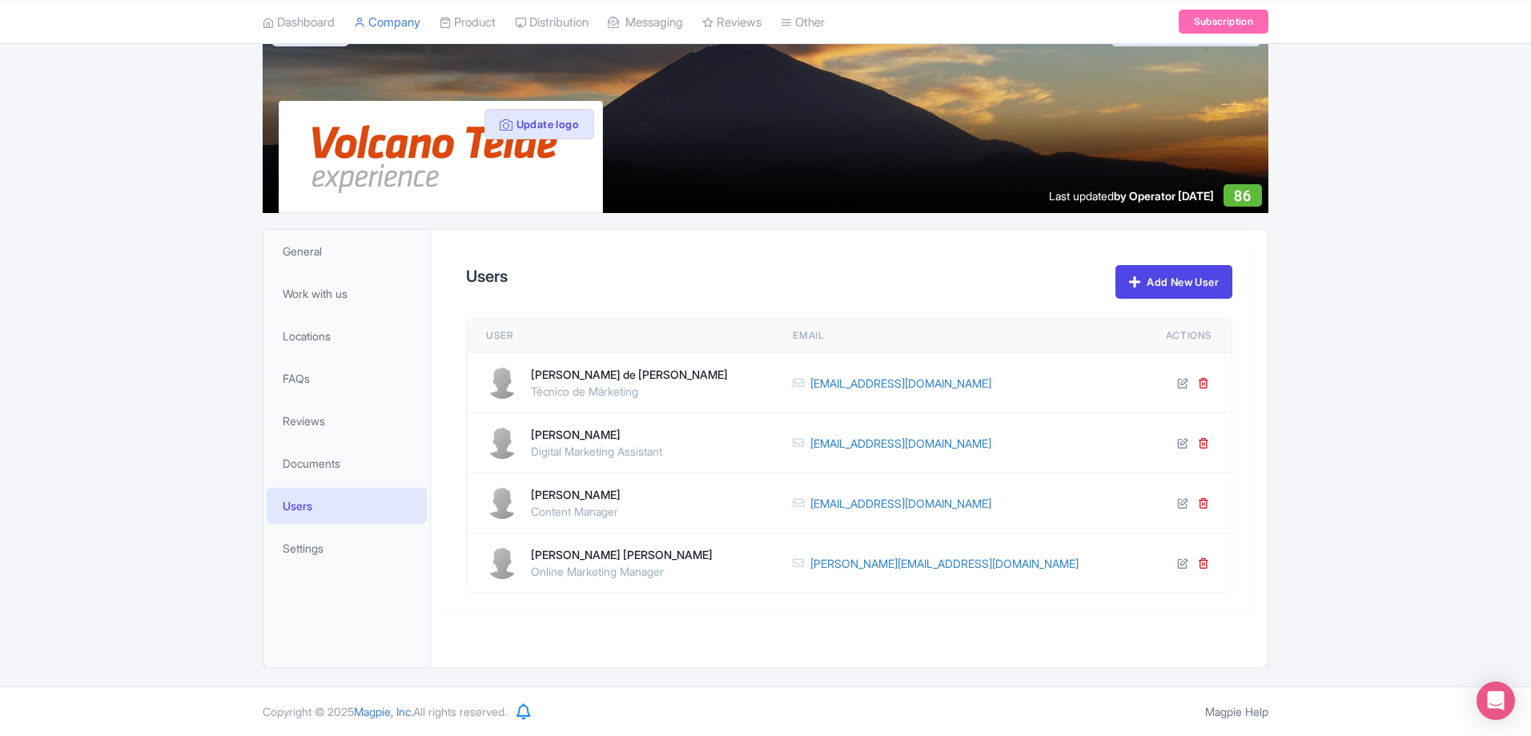 Image resolution: width=1531 pixels, height=736 pixels. What do you see at coordinates (1496, 701) in the screenshot?
I see `div: Open Intercom Messenger` at bounding box center [1496, 701].